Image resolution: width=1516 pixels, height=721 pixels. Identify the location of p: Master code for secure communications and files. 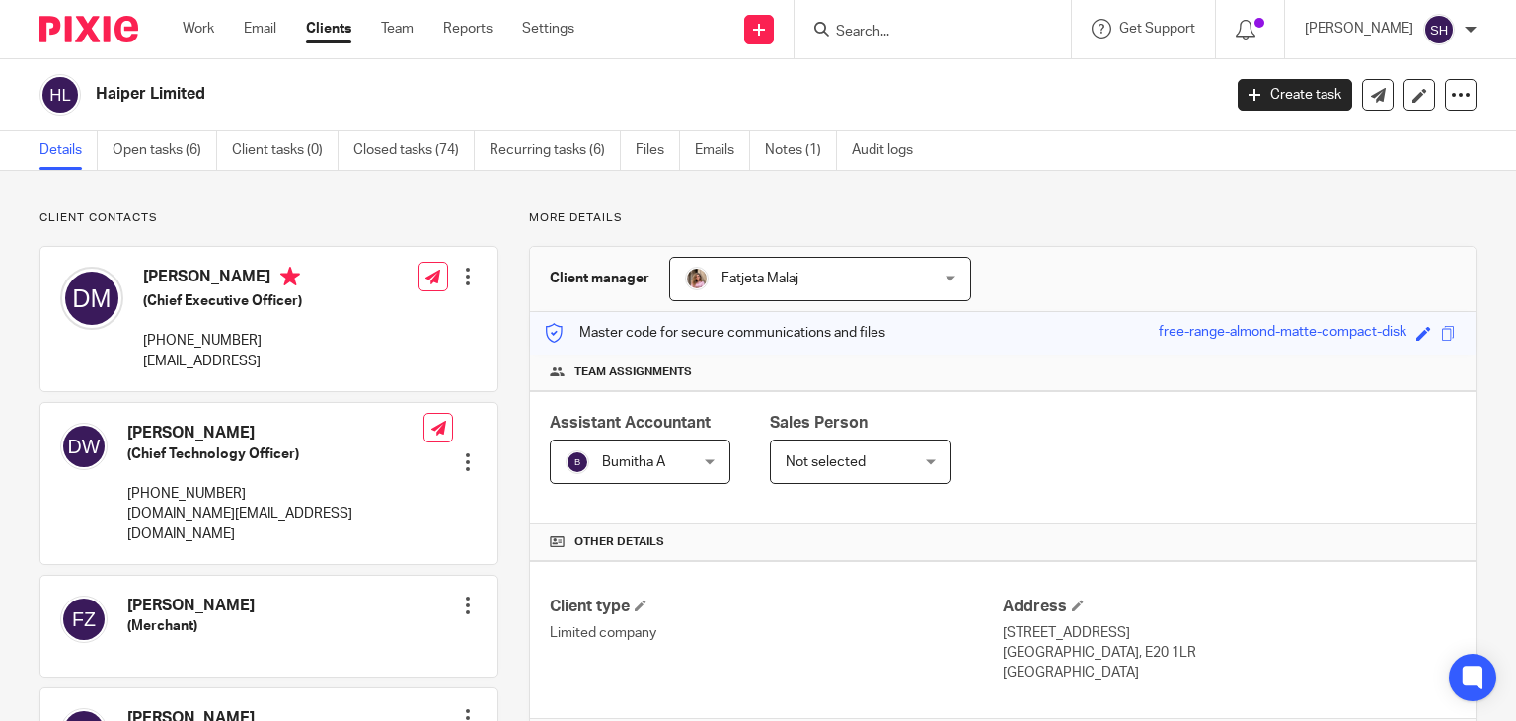
(715, 333).